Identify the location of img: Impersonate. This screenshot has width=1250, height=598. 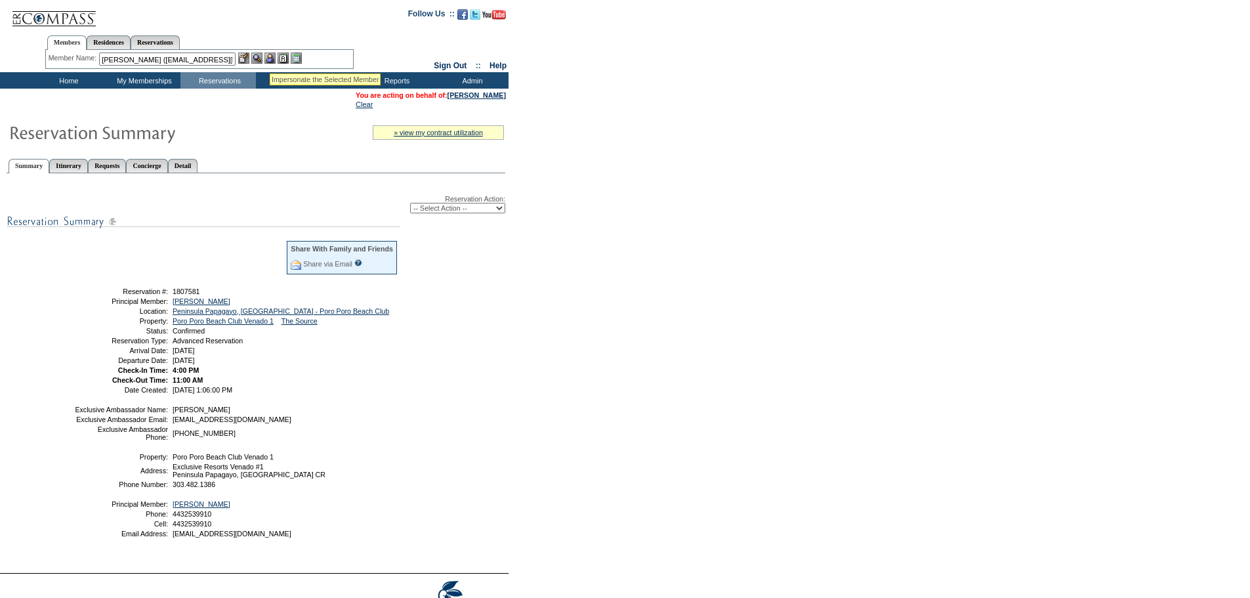
(270, 58).